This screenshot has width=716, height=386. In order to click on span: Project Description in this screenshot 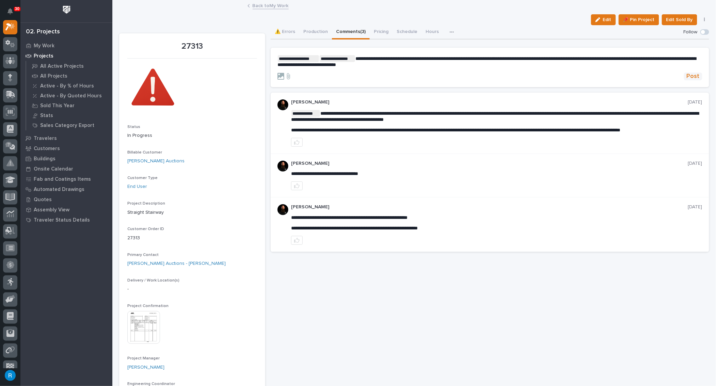, I will do `click(146, 204)`.